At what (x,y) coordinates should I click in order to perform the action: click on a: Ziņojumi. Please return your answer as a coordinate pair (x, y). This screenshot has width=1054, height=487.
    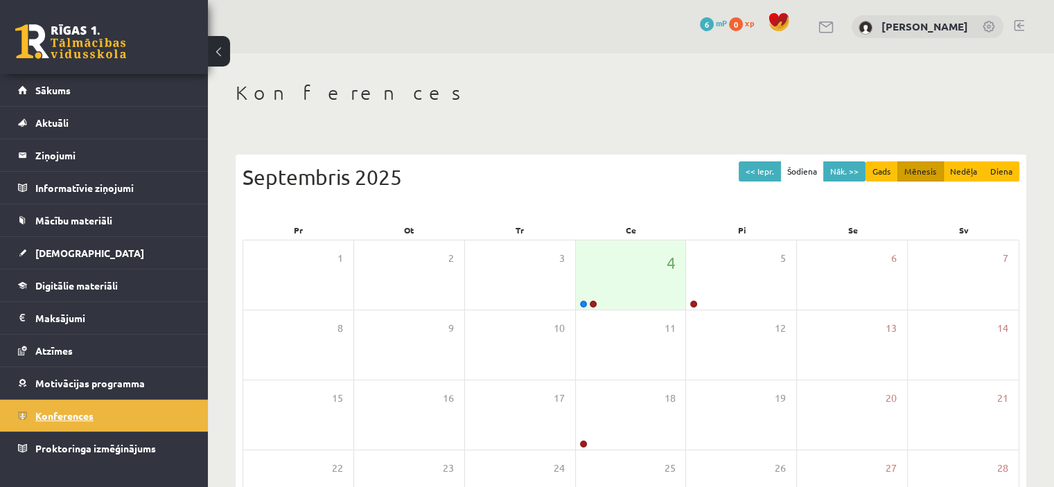
    Looking at the image, I should click on (104, 155).